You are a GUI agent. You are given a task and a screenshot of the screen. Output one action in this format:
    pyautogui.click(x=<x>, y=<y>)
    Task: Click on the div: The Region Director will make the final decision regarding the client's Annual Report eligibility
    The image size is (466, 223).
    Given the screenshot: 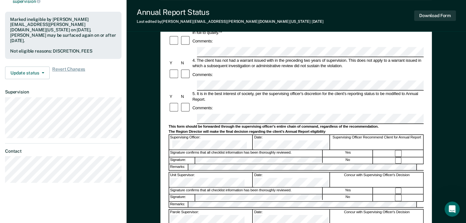 What is the action you would take?
    pyautogui.click(x=296, y=131)
    